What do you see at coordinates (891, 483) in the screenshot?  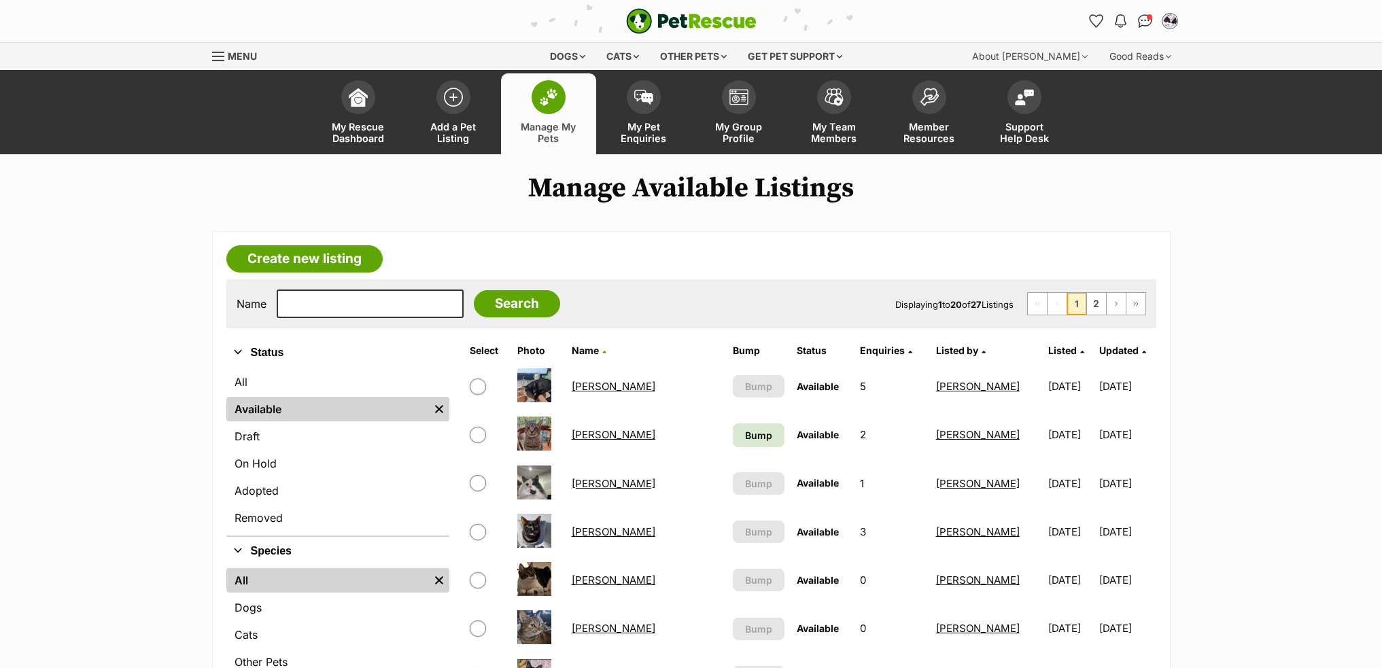 I see `td: 1` at bounding box center [891, 483].